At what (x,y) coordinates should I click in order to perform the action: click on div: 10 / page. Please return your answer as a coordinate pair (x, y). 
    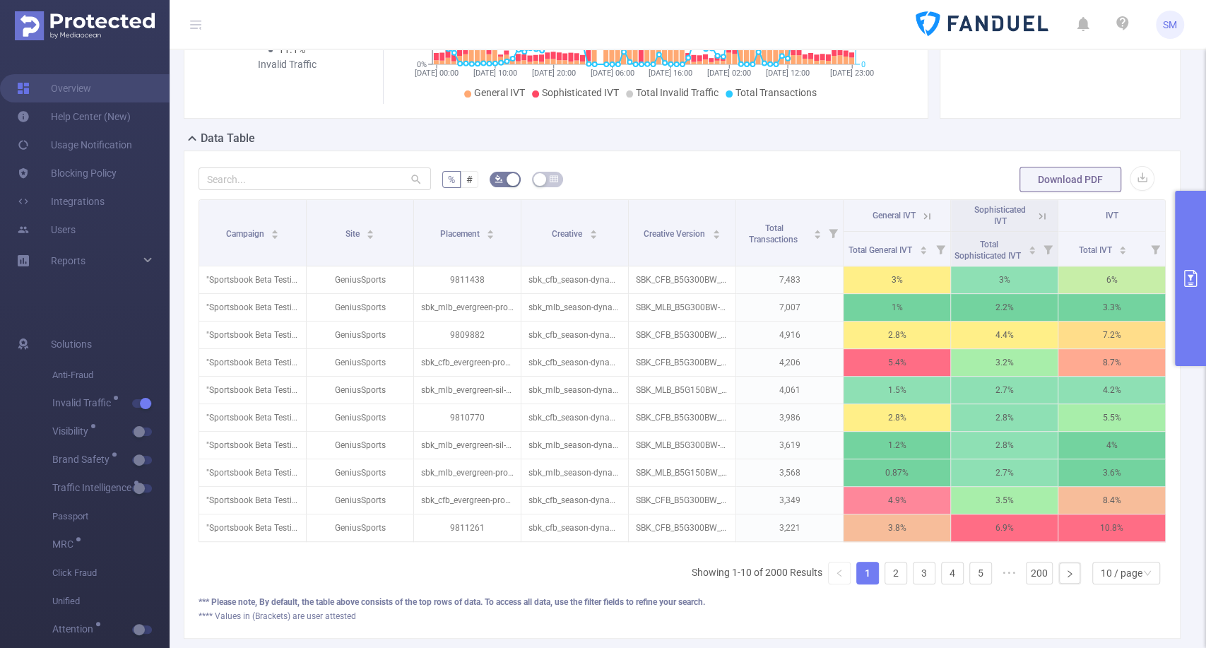
    Looking at the image, I should click on (1122, 573).